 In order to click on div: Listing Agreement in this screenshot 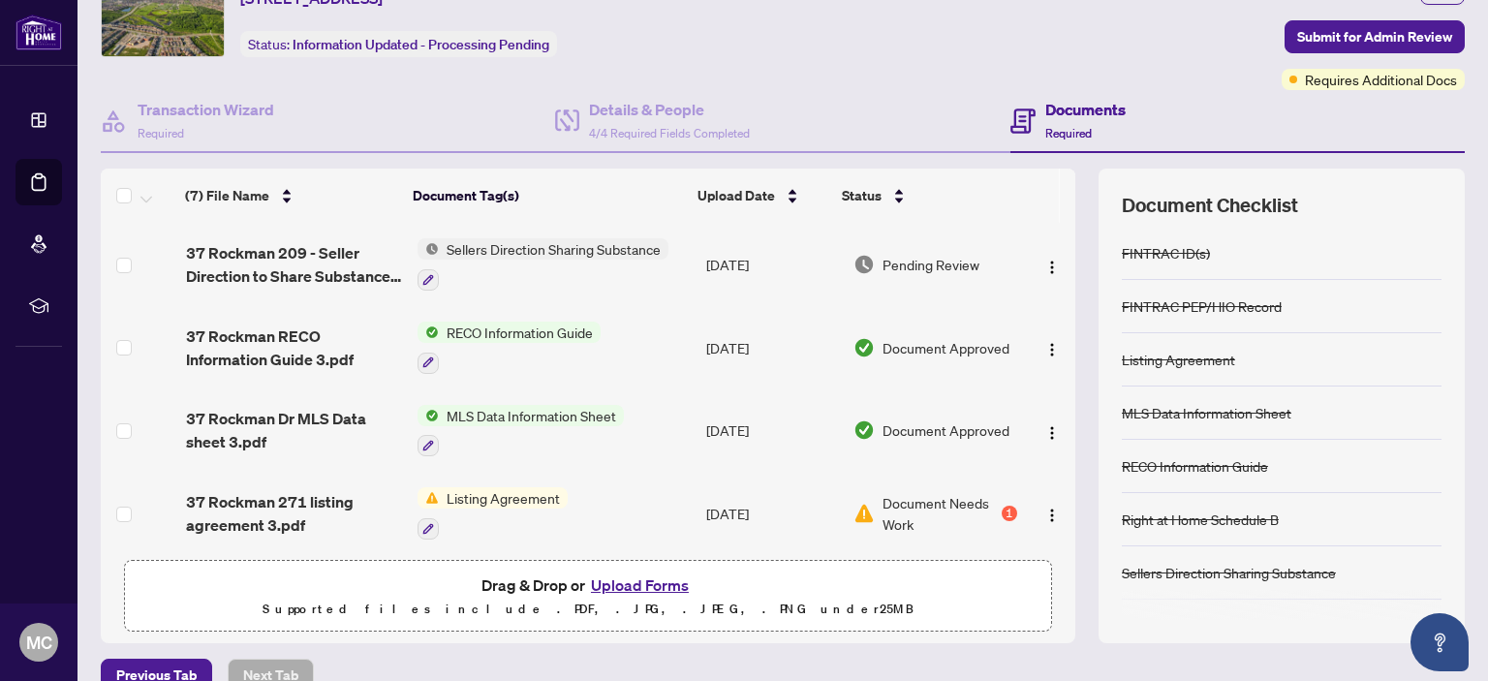, I will do `click(1178, 359)`.